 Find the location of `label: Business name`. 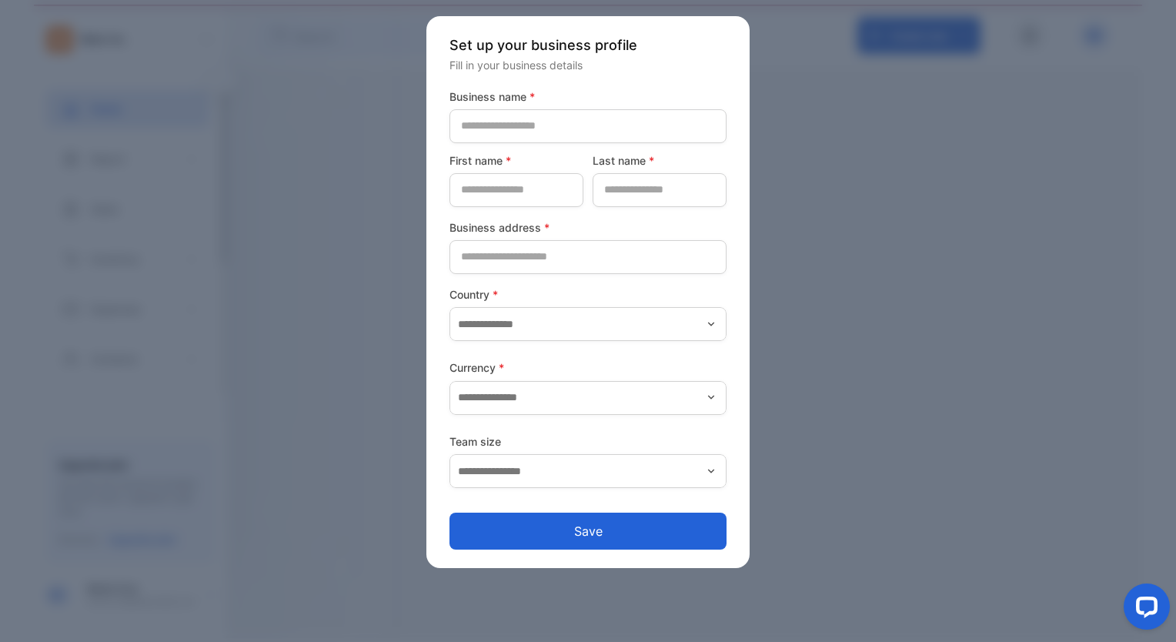

label: Business name is located at coordinates (588, 96).